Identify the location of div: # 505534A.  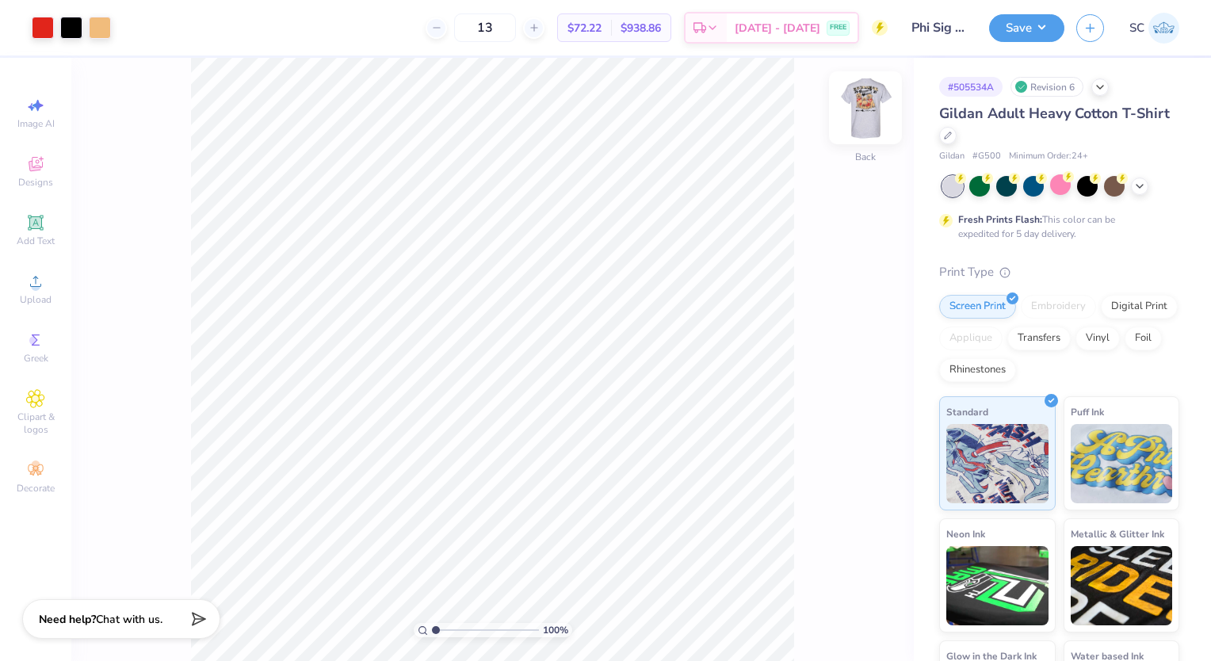
(970, 86).